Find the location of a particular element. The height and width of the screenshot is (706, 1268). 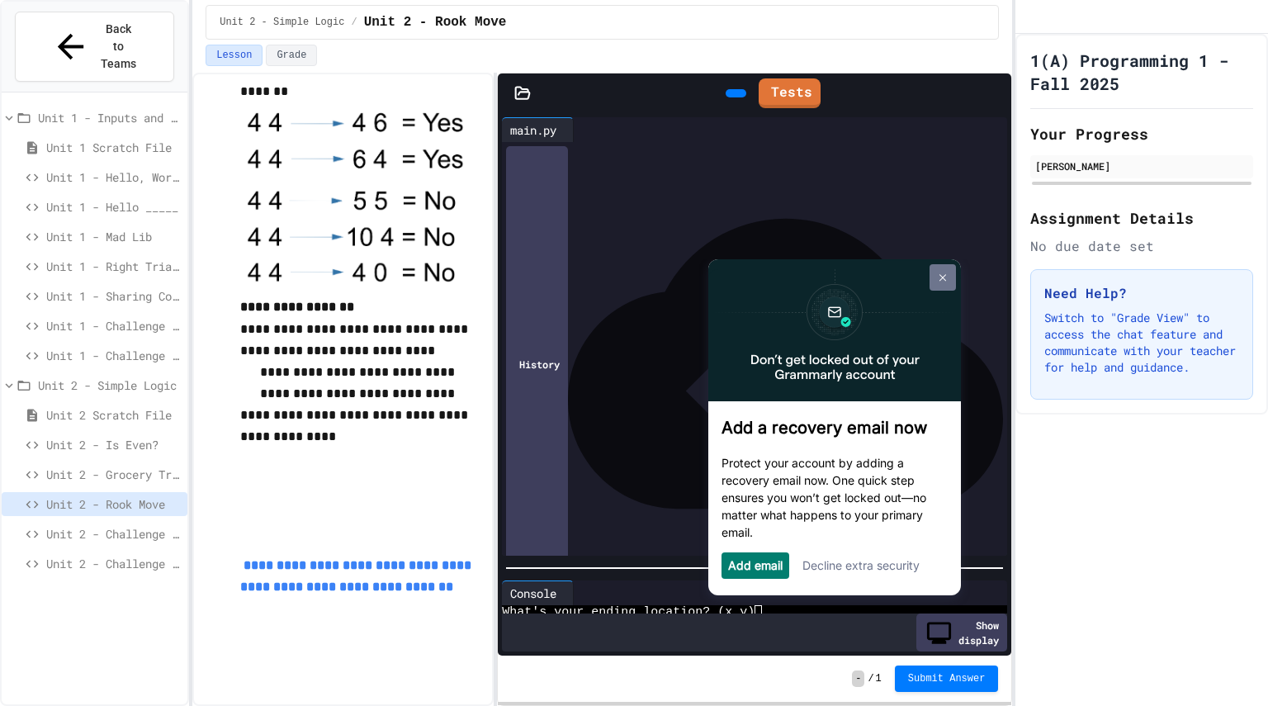

img: close_x_white.png is located at coordinates (244, 18).